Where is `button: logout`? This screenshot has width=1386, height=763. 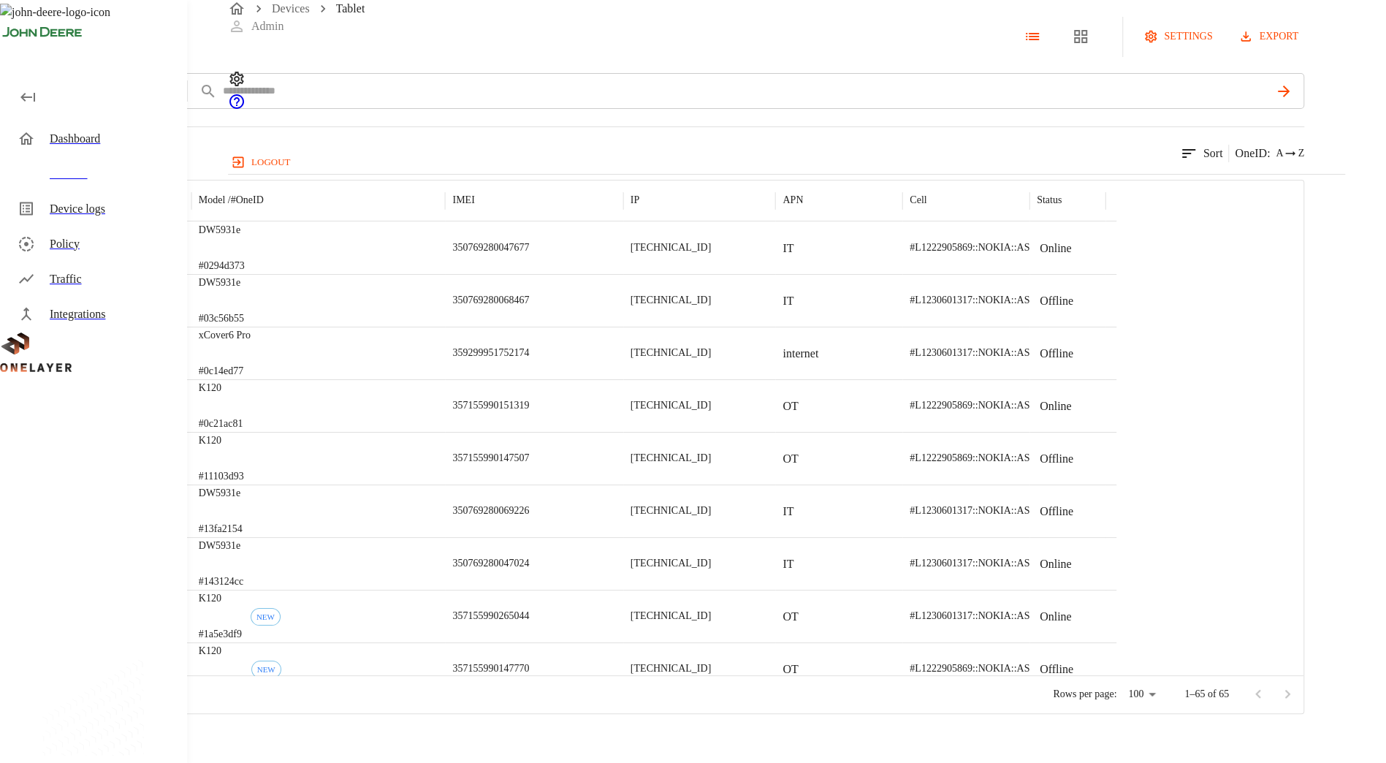
button: logout is located at coordinates (261, 162).